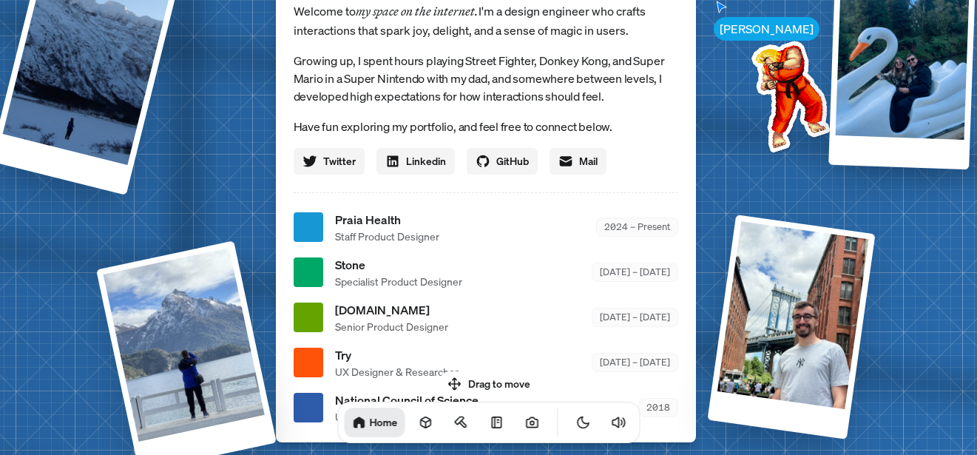  Describe the element at coordinates (486, 127) in the screenshot. I see `p: Have fun exploring my portfolio, and feel free to connect below.` at that location.